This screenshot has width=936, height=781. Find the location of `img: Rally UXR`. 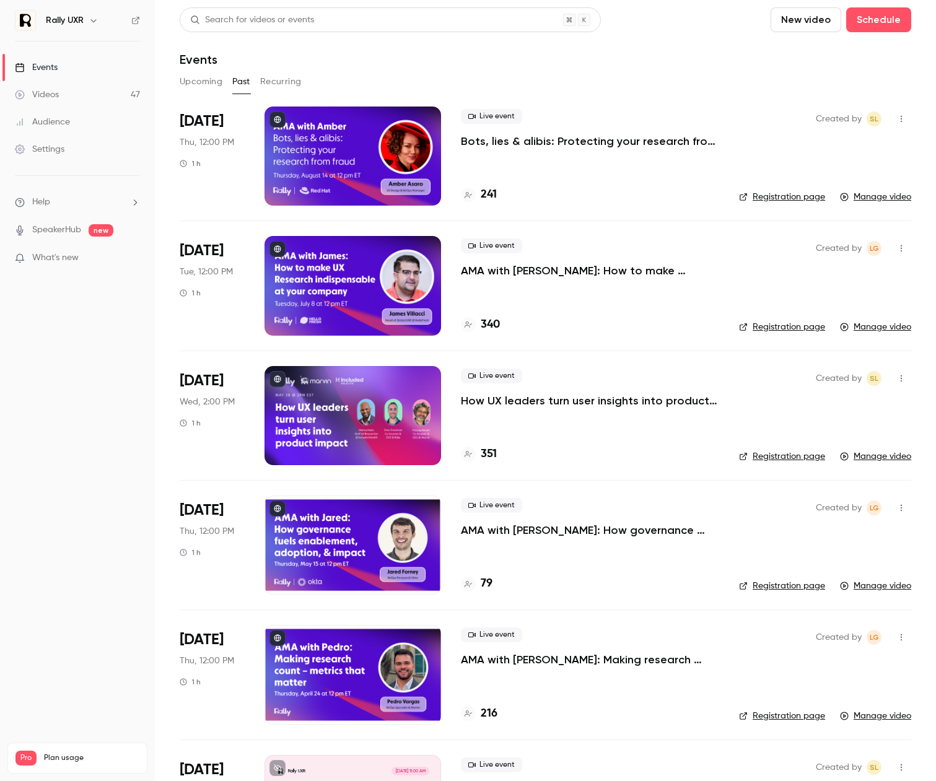

img: Rally UXR is located at coordinates (25, 20).